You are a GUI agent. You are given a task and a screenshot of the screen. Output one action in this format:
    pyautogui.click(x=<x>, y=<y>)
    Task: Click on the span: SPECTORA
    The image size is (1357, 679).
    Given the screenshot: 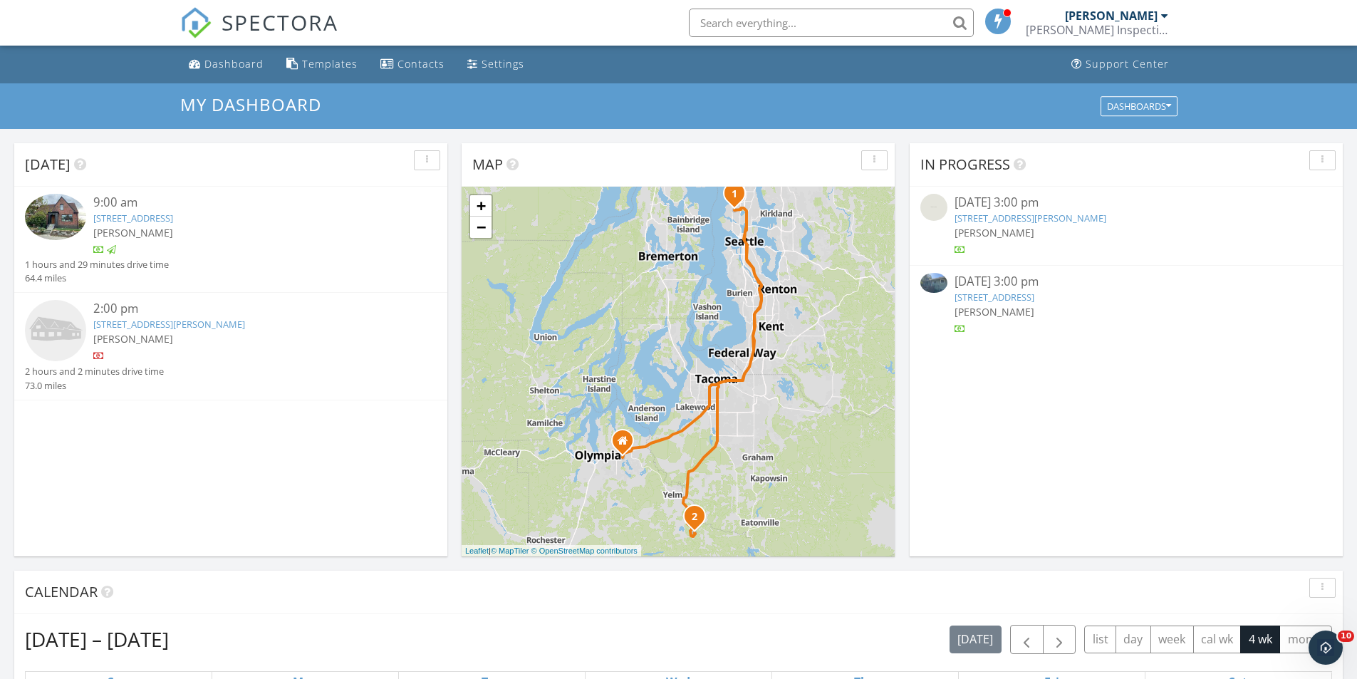 What is the action you would take?
    pyautogui.click(x=280, y=22)
    